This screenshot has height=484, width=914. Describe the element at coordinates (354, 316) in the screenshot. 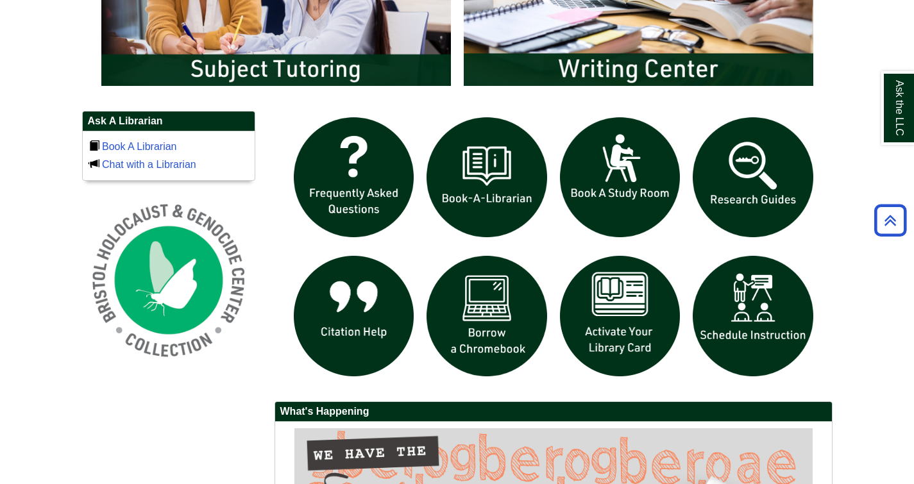

I see `img: citation help icon links to citation help guide page` at that location.